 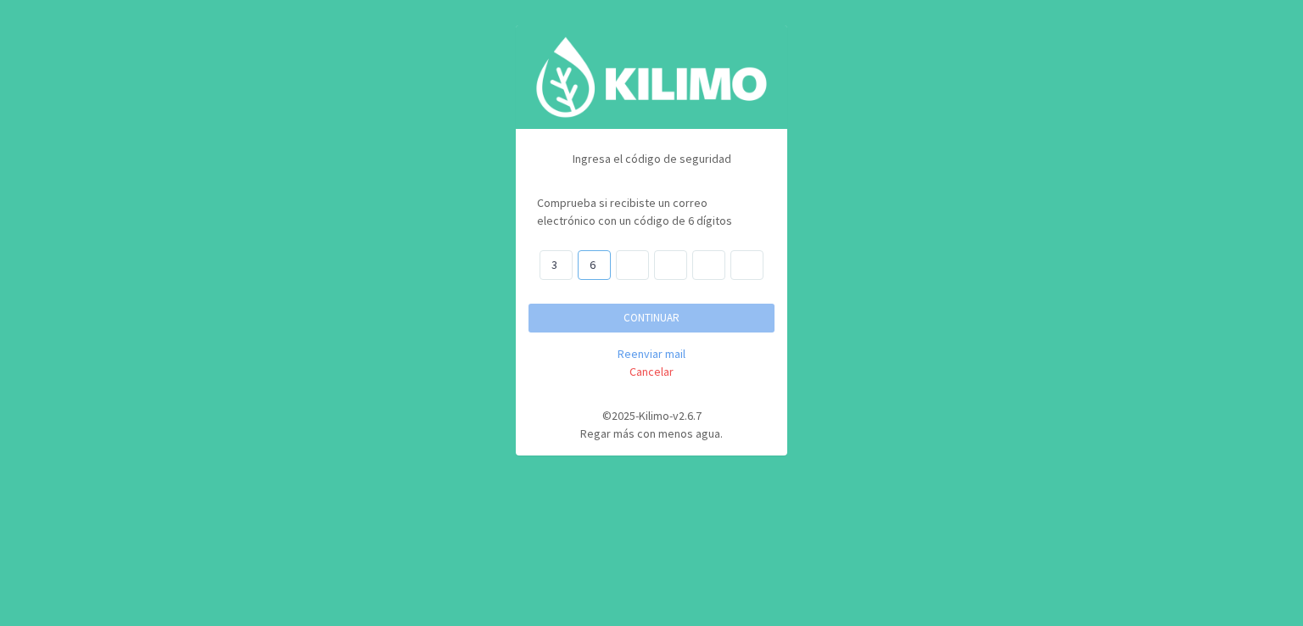 I want to click on span: Regar más con menos agua., so click(x=651, y=433).